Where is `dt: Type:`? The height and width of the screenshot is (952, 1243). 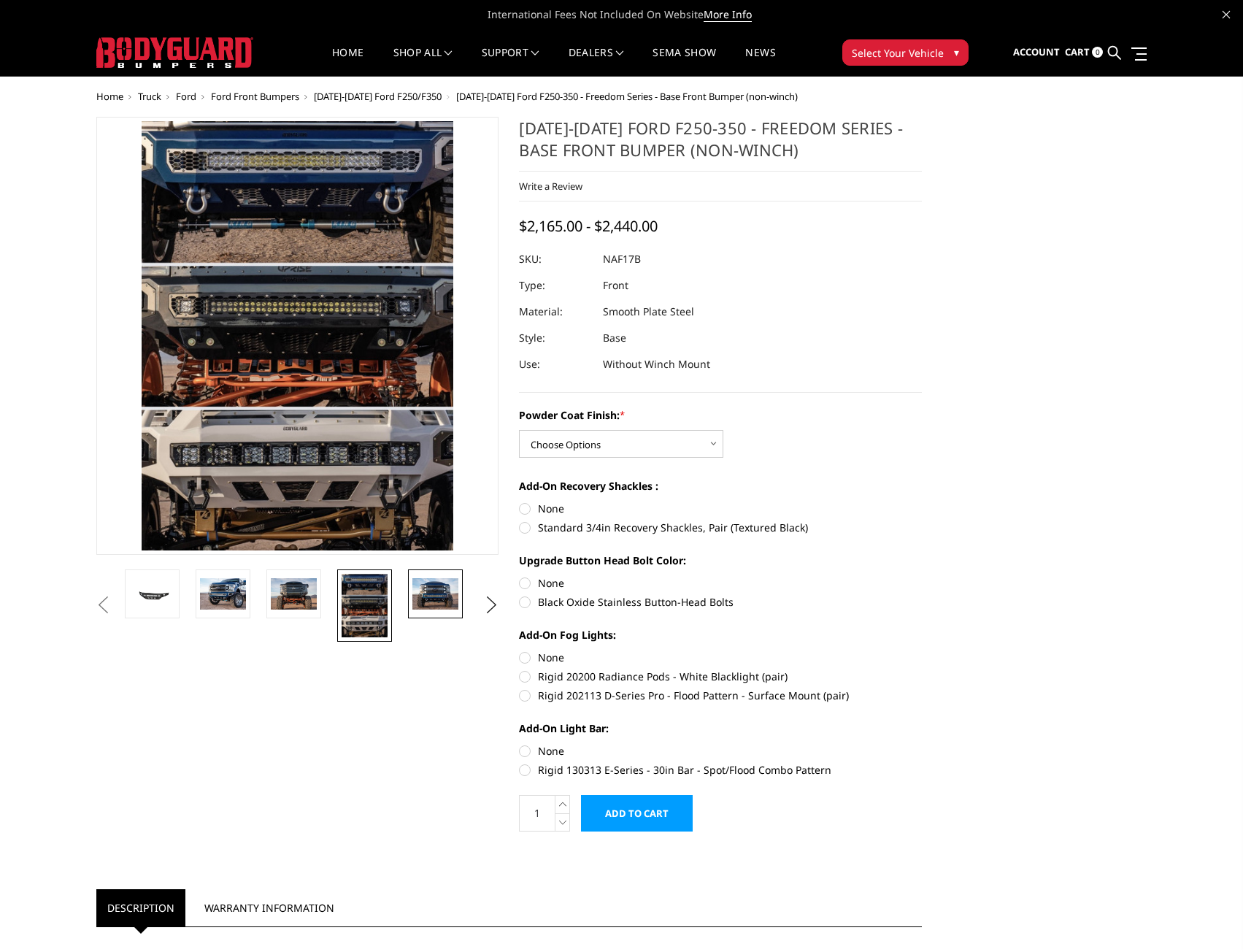 dt: Type: is located at coordinates (555, 285).